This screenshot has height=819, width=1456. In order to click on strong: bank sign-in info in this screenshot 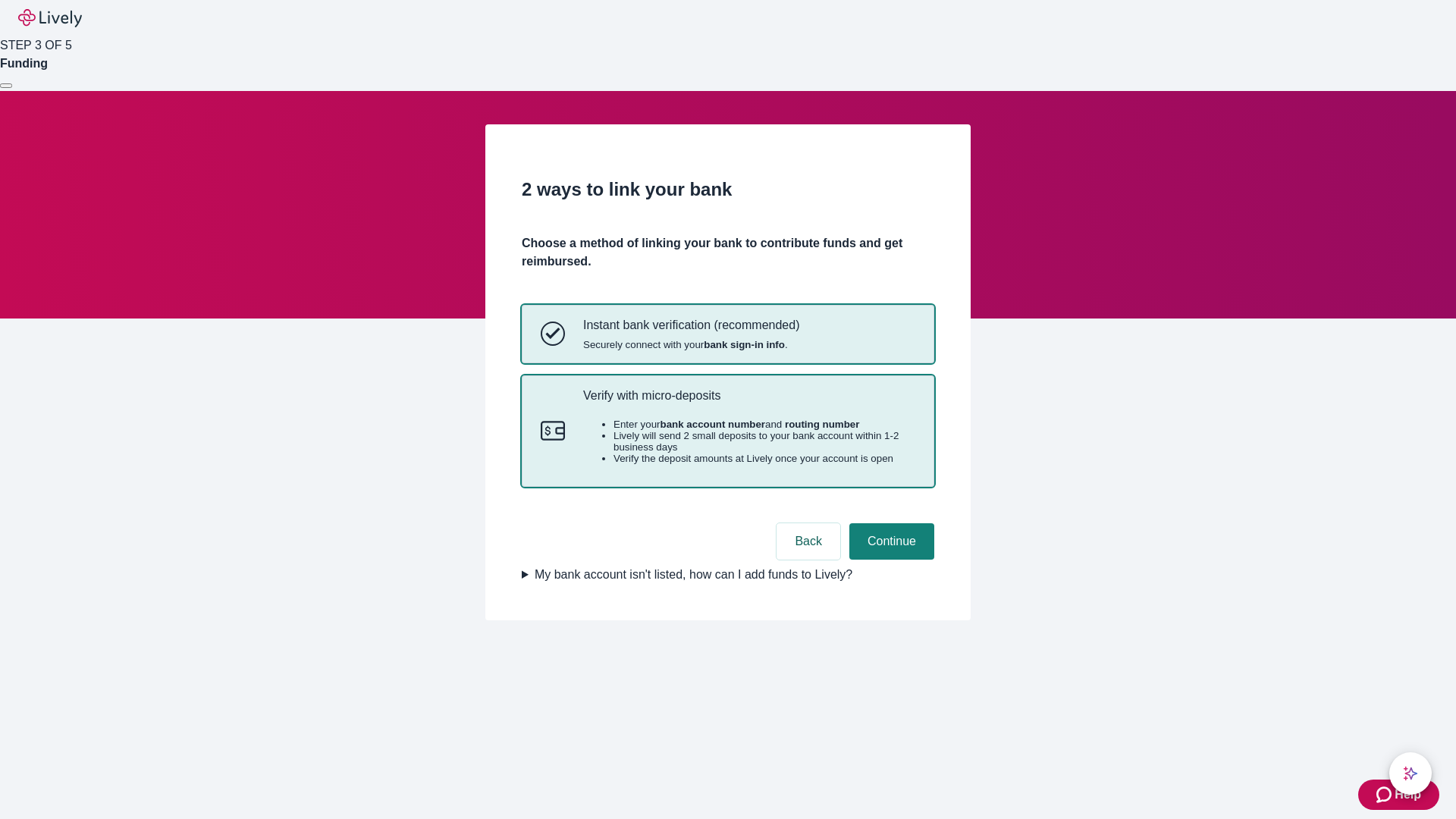, I will do `click(744, 344)`.